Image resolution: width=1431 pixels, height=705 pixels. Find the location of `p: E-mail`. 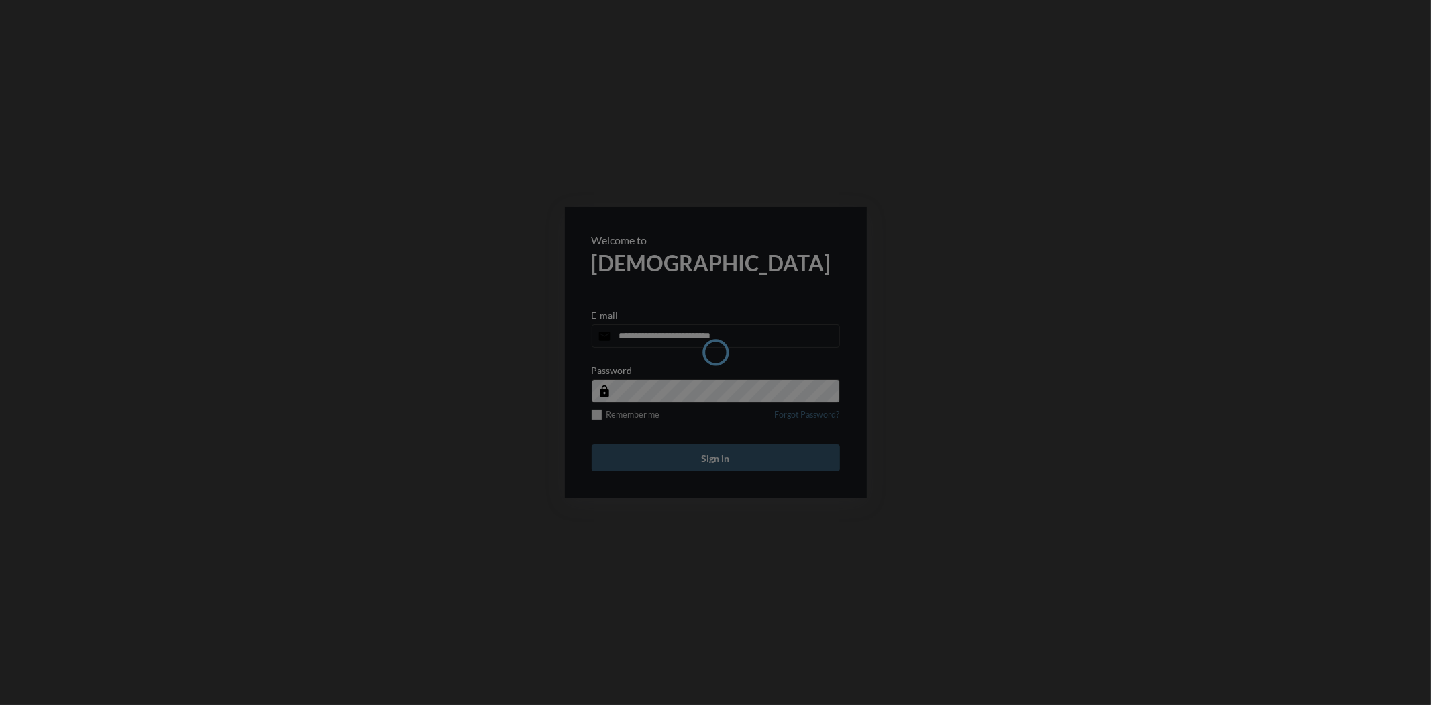

p: E-mail is located at coordinates (605, 315).